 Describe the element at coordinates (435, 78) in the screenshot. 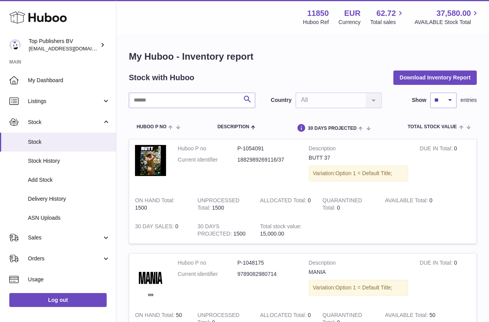

I see `button: Download Inventory Report` at that location.